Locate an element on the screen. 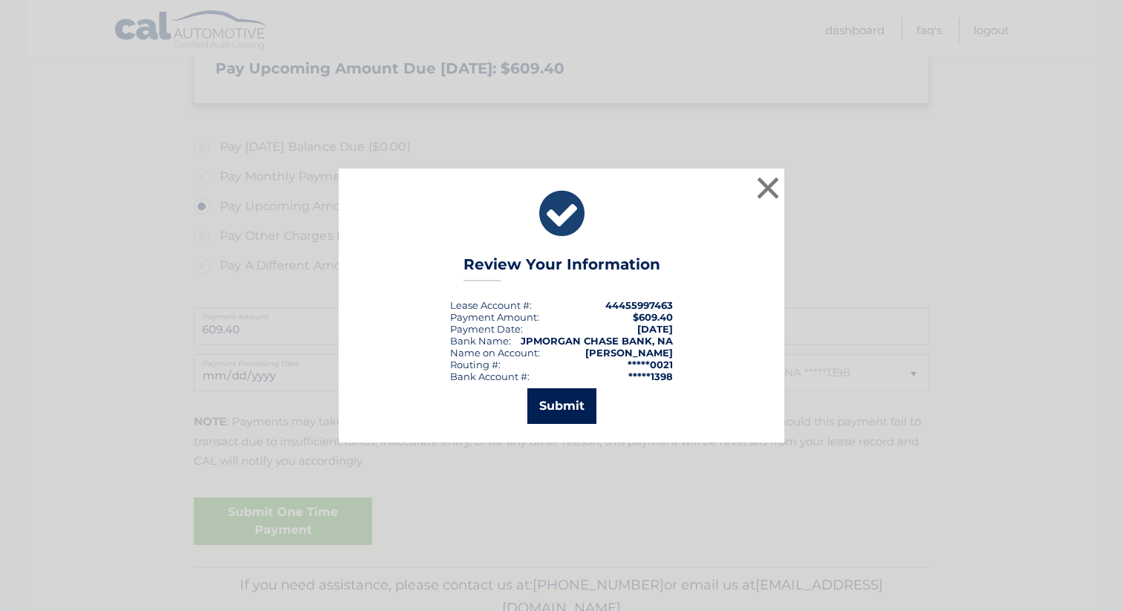 The width and height of the screenshot is (1123, 611). div: Lease Account #: is located at coordinates (491, 305).